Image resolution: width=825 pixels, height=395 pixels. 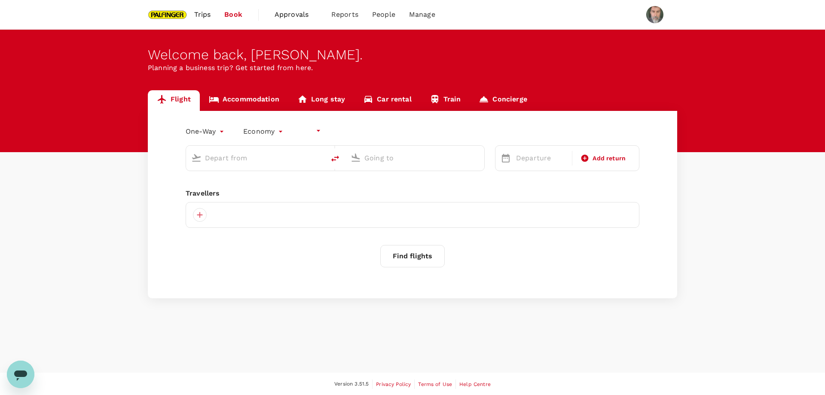 I want to click on span: Reports, so click(x=344, y=15).